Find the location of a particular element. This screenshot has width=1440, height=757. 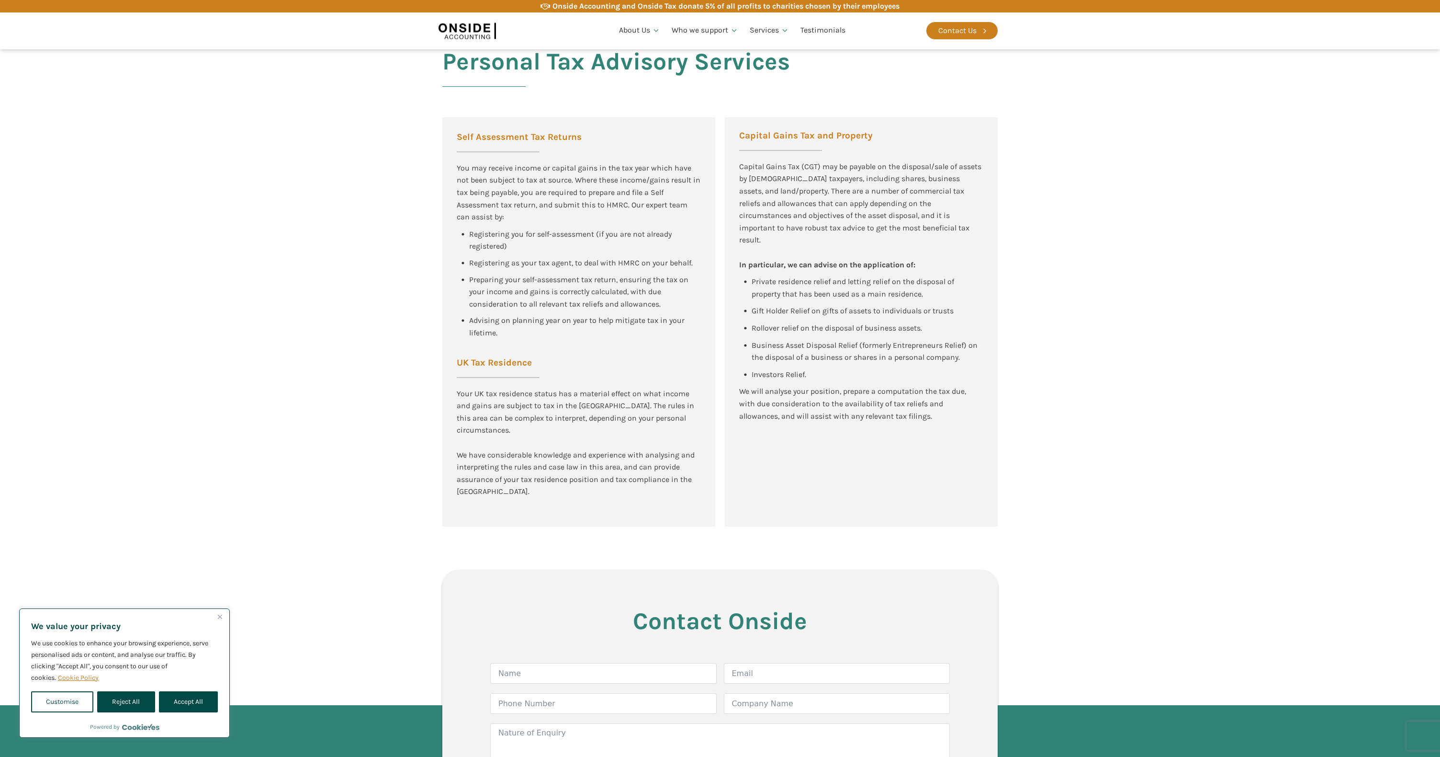

p: We value your privacy is located at coordinates (125, 626).